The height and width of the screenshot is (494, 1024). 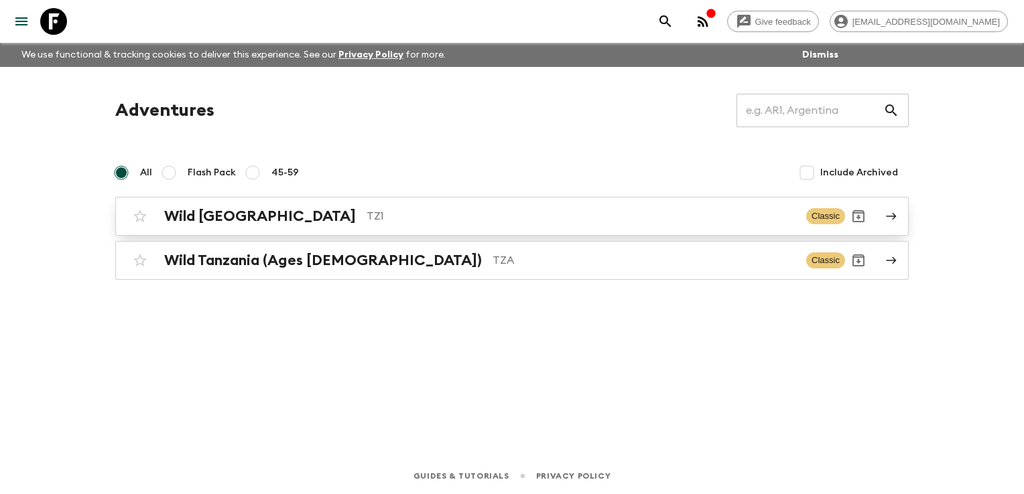 I want to click on input: e.g. AR1, Argentina, so click(x=809, y=111).